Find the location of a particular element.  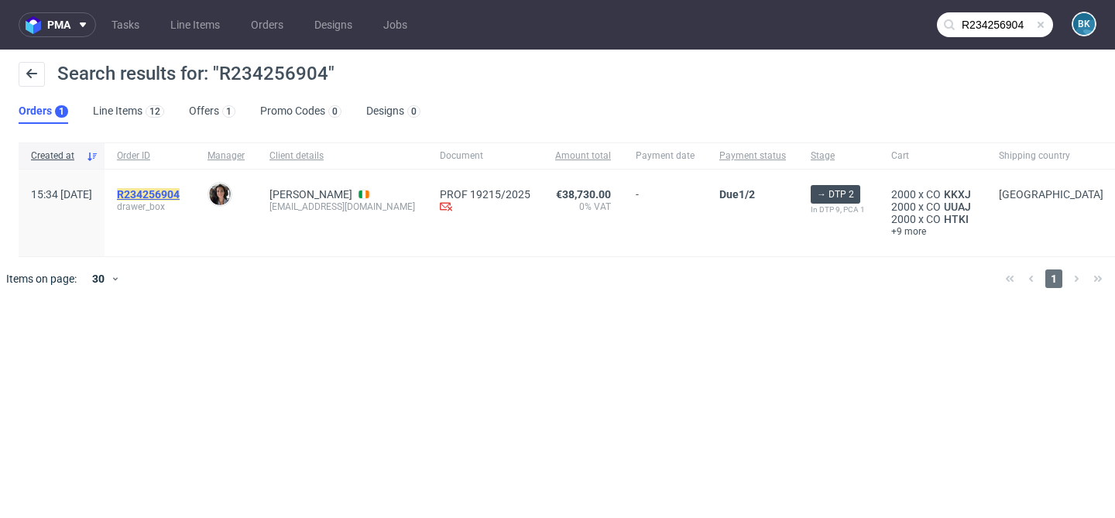

span: 0% VAT is located at coordinates (583, 207).